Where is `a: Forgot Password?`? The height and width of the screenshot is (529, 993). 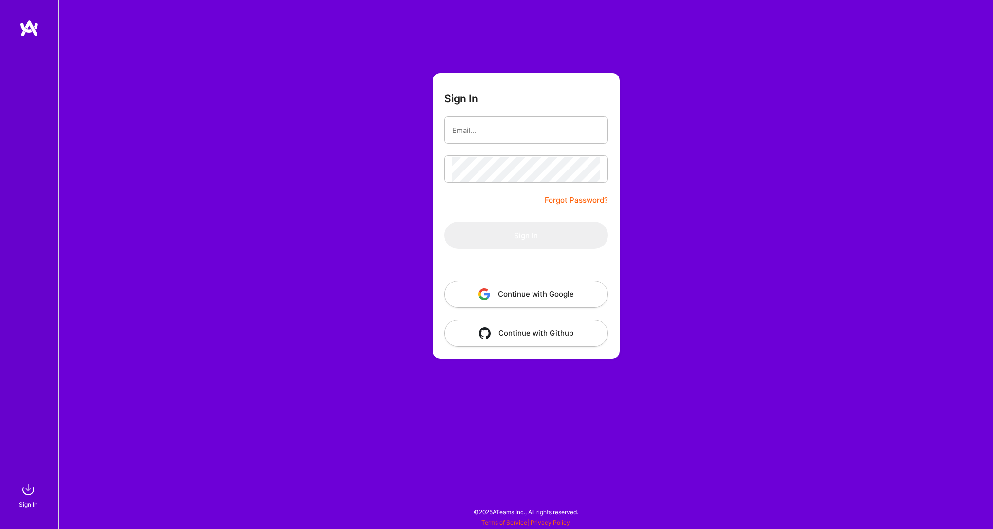
a: Forgot Password? is located at coordinates (577, 200).